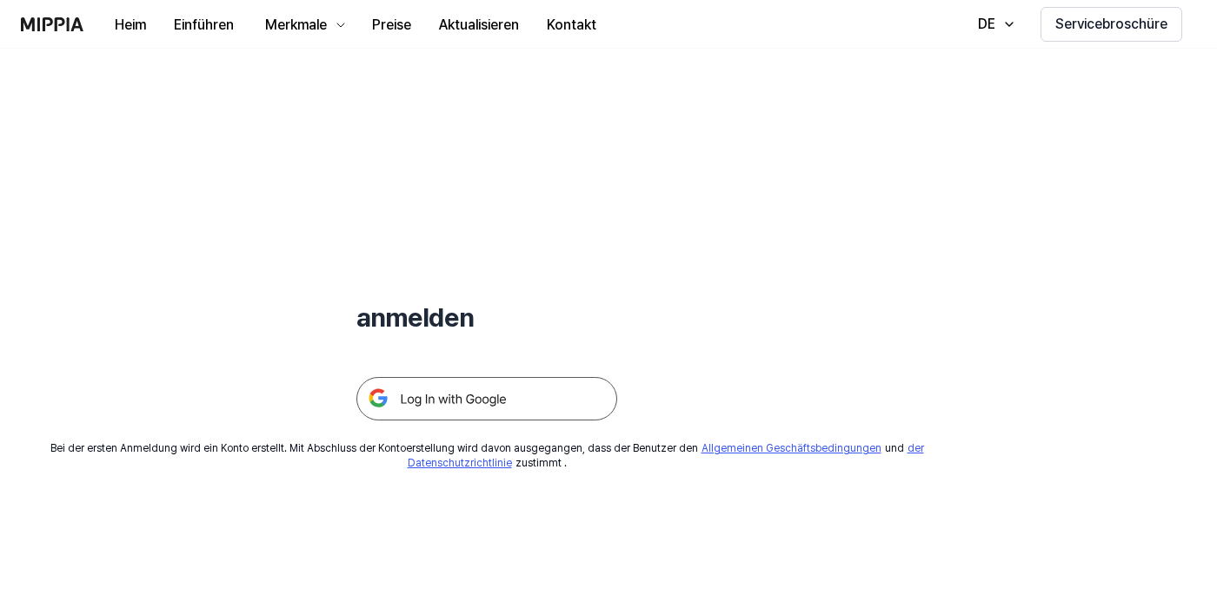 This screenshot has width=1217, height=615. I want to click on a: Heim, so click(130, 25).